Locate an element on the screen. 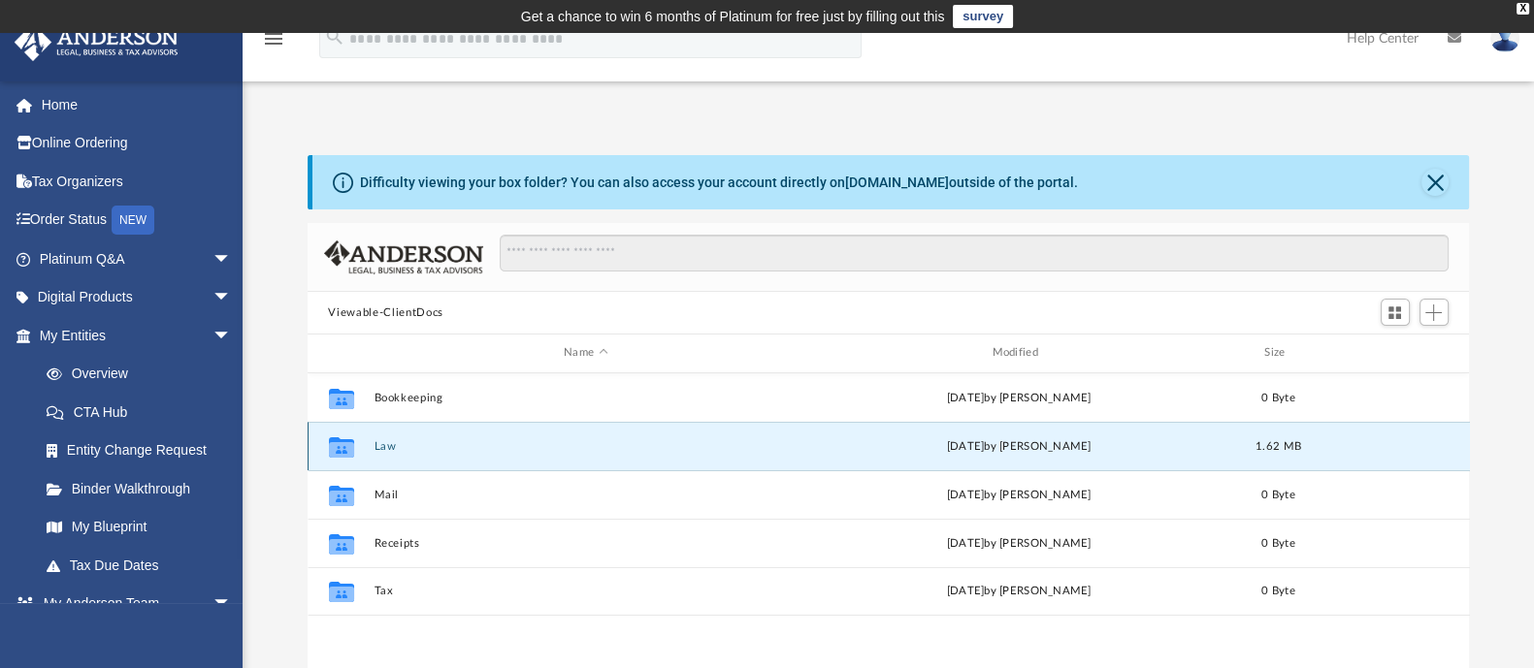 Image resolution: width=1534 pixels, height=668 pixels. a: CTA Hub is located at coordinates (144, 412).